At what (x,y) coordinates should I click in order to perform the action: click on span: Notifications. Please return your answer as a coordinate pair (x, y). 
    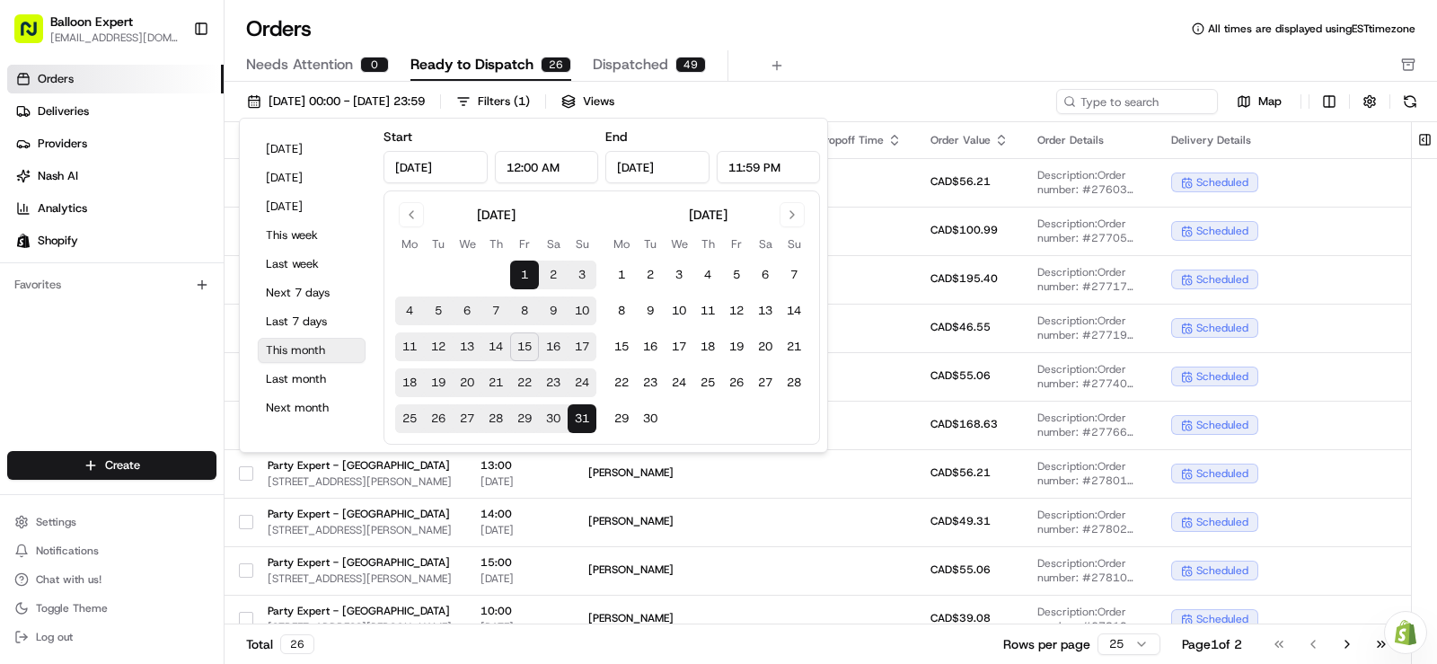
    Looking at the image, I should click on (67, 551).